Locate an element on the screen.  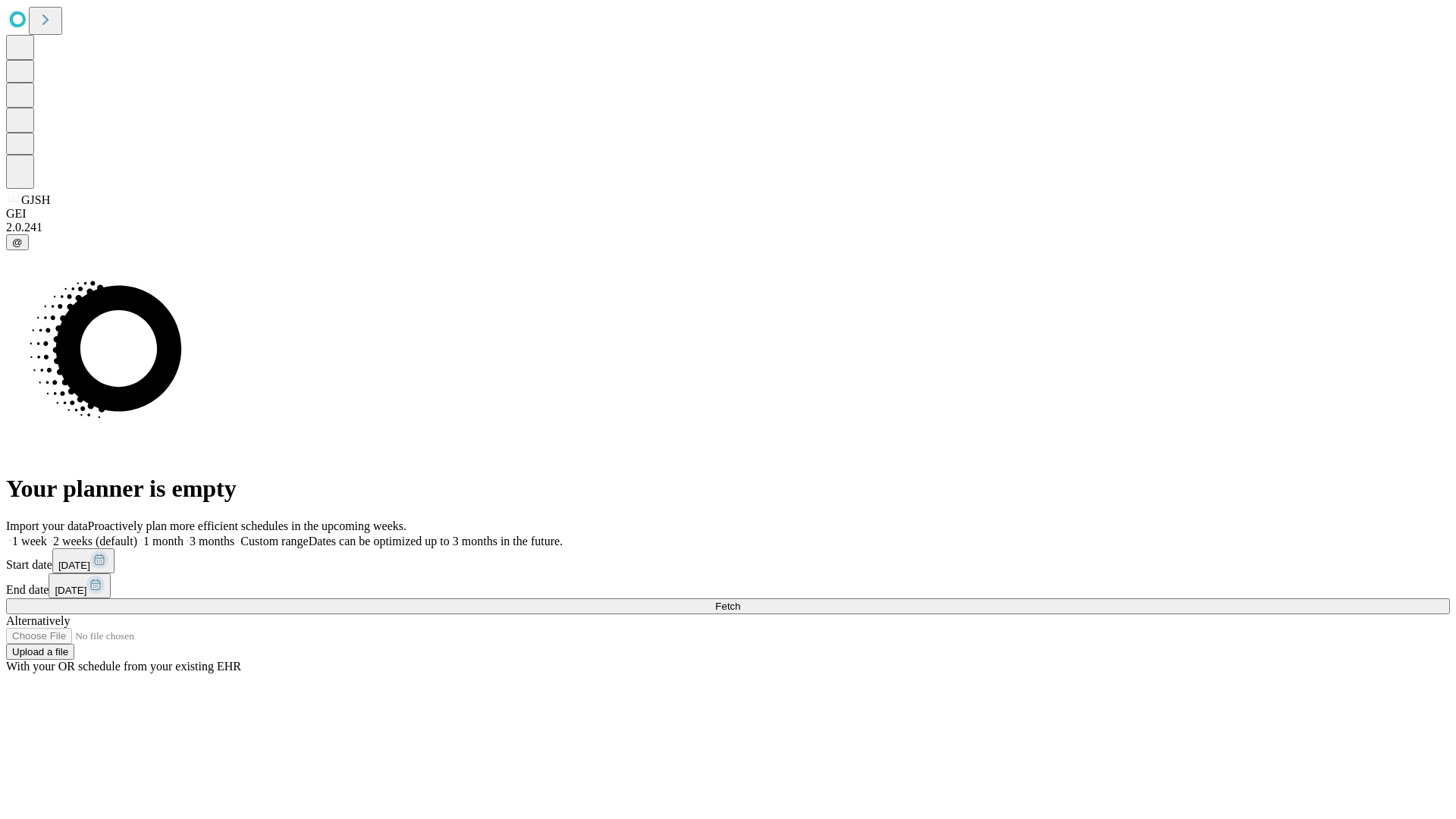
span: 1 week is located at coordinates (30, 541).